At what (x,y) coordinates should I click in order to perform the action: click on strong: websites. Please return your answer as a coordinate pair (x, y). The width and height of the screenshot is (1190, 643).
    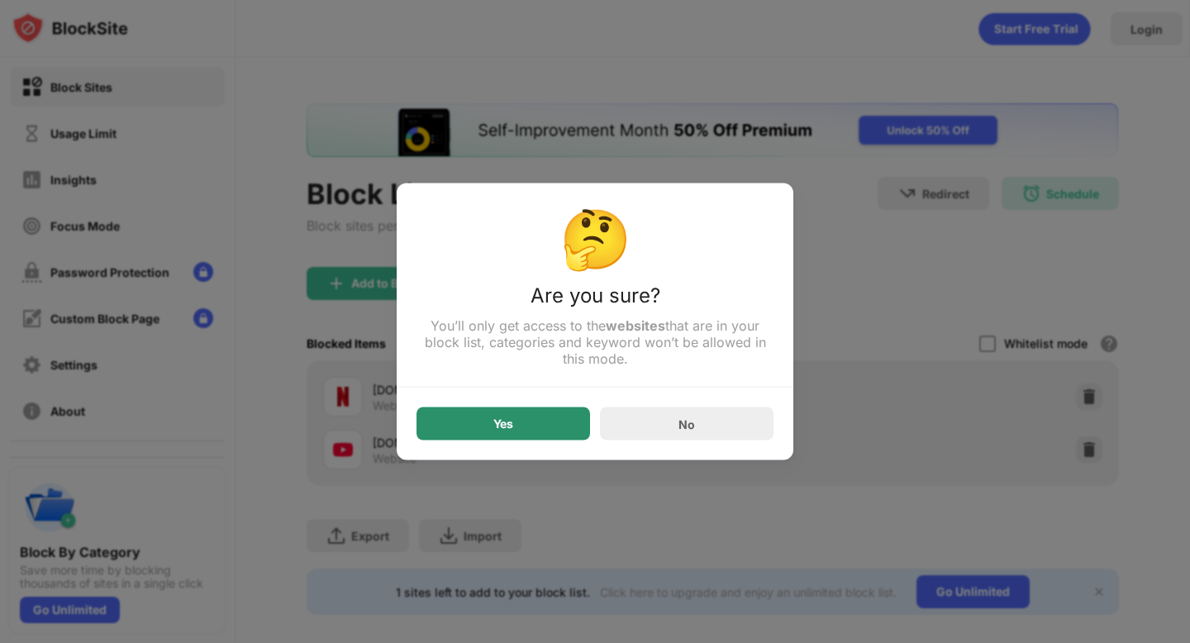
    Looking at the image, I should click on (636, 326).